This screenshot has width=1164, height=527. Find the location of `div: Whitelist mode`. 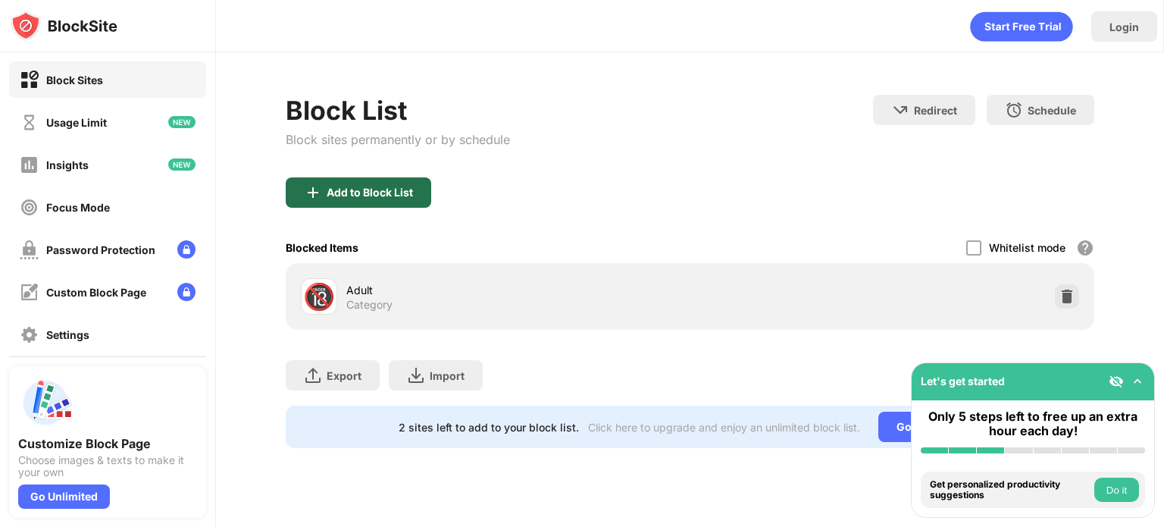

div: Whitelist mode is located at coordinates (1027, 247).